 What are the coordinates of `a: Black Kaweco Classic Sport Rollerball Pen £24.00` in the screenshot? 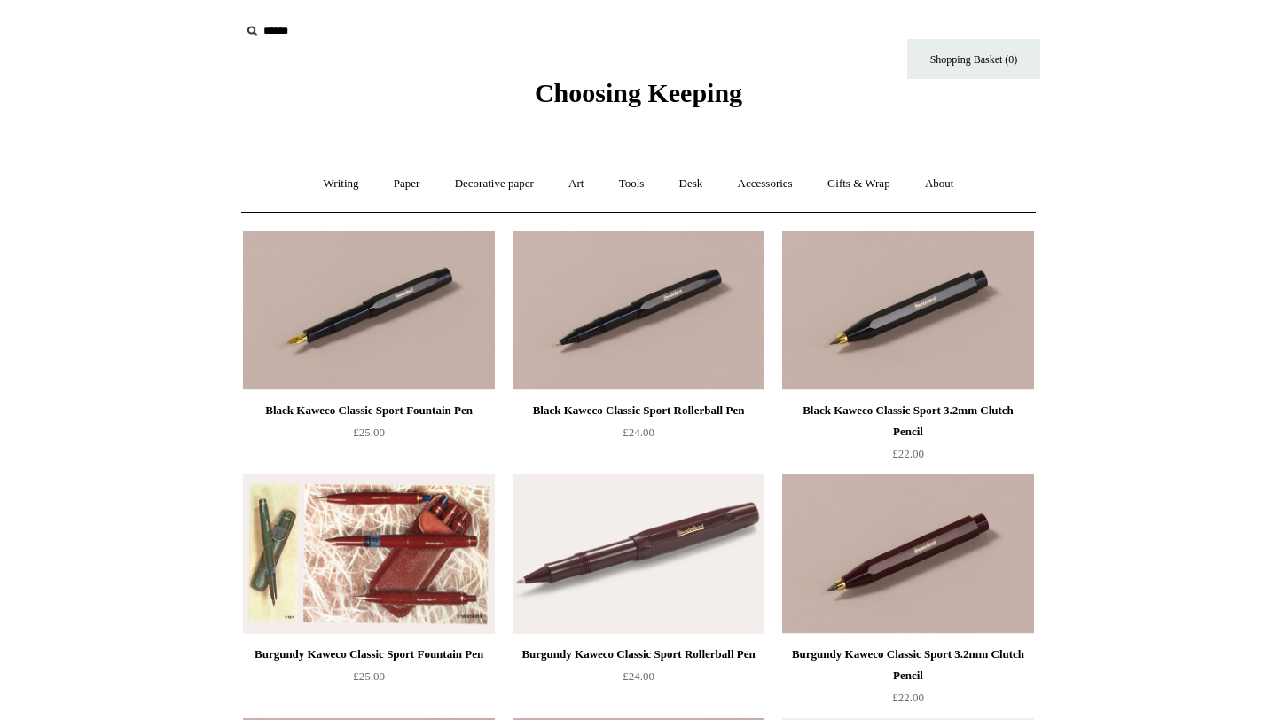 It's located at (639, 436).